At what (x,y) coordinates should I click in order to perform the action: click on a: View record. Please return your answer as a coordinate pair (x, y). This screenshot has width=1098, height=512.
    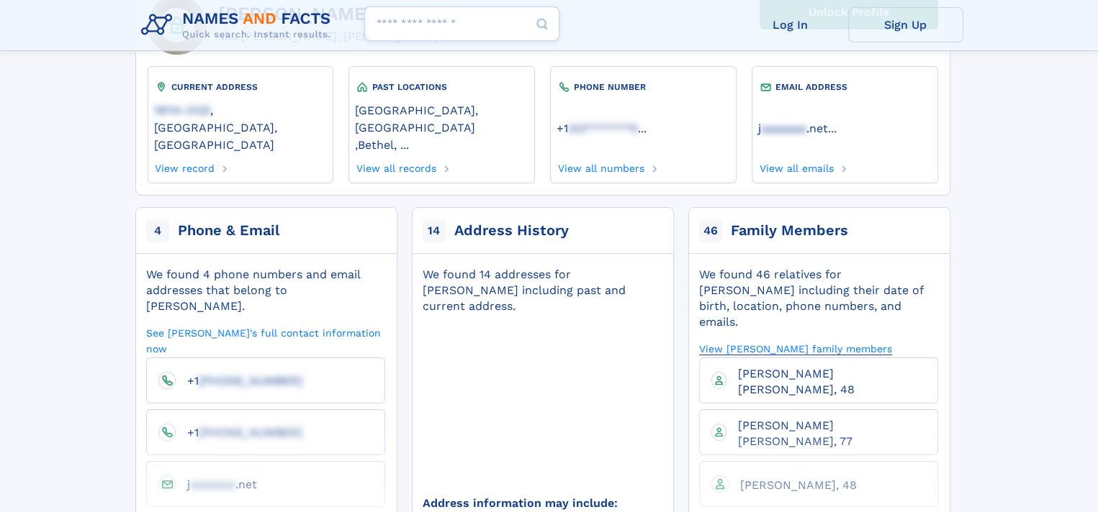
    Looking at the image, I should click on (184, 166).